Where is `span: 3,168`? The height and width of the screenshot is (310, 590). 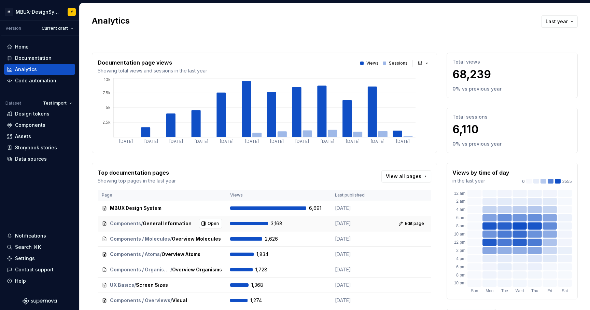
span: 3,168 is located at coordinates (280, 223).